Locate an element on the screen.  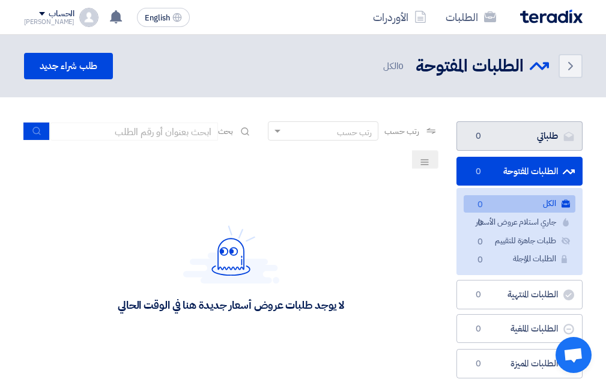
h2: الطلبات المفتوحة is located at coordinates (469, 66).